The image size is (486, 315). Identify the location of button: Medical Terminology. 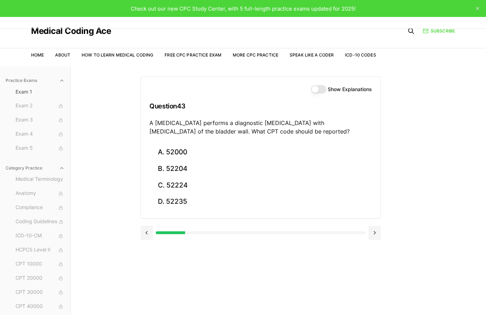
(40, 179).